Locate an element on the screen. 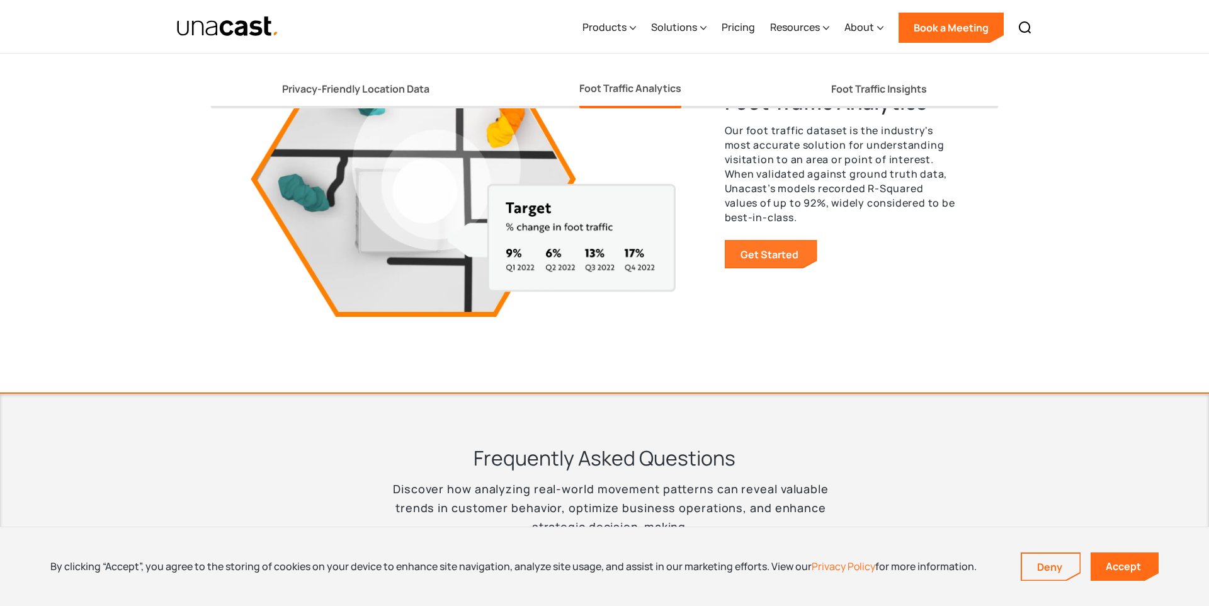 Image resolution: width=1209 pixels, height=606 pixels. a: Book a meeting to discover our foot traffic data capabilities is located at coordinates (770, 254).